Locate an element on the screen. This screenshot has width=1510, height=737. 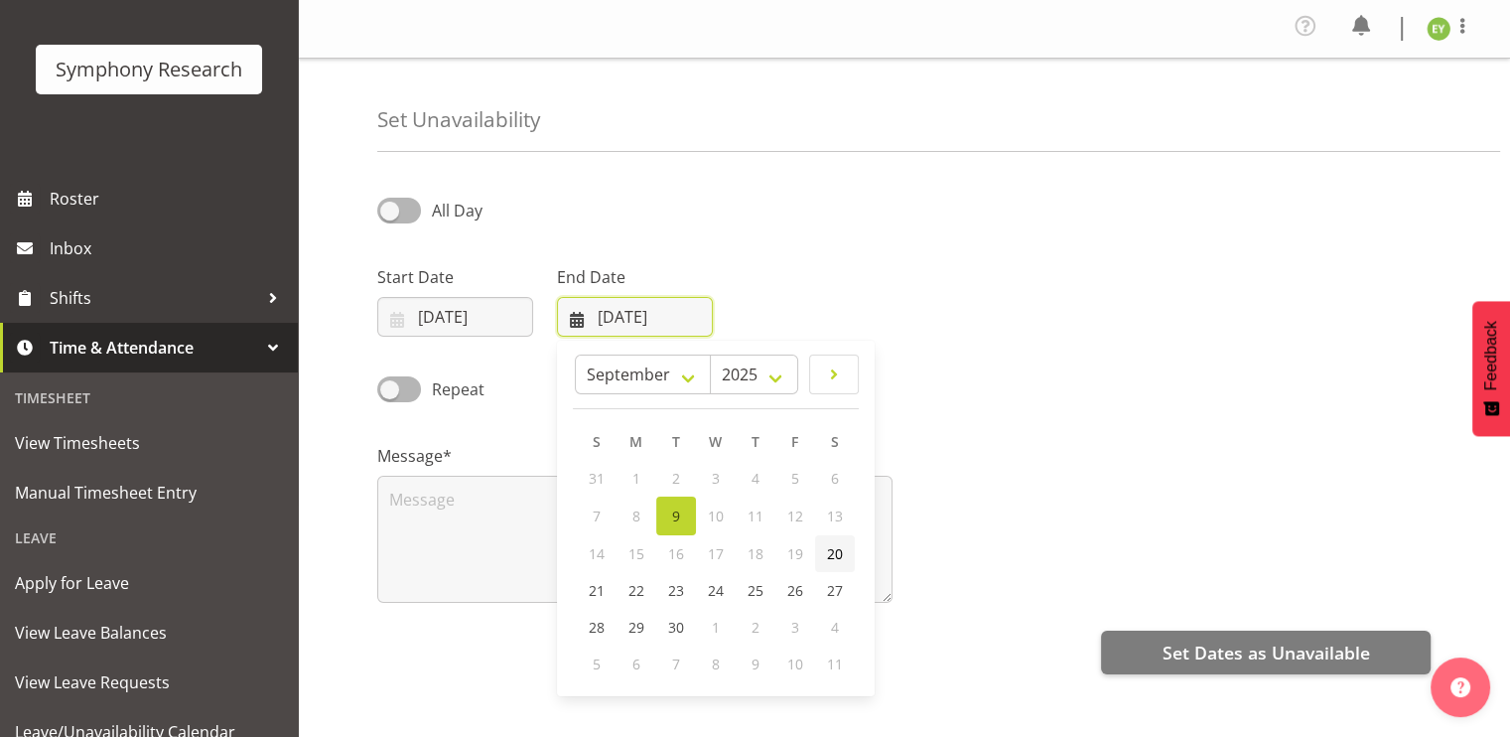
span: 29 is located at coordinates (637, 627).